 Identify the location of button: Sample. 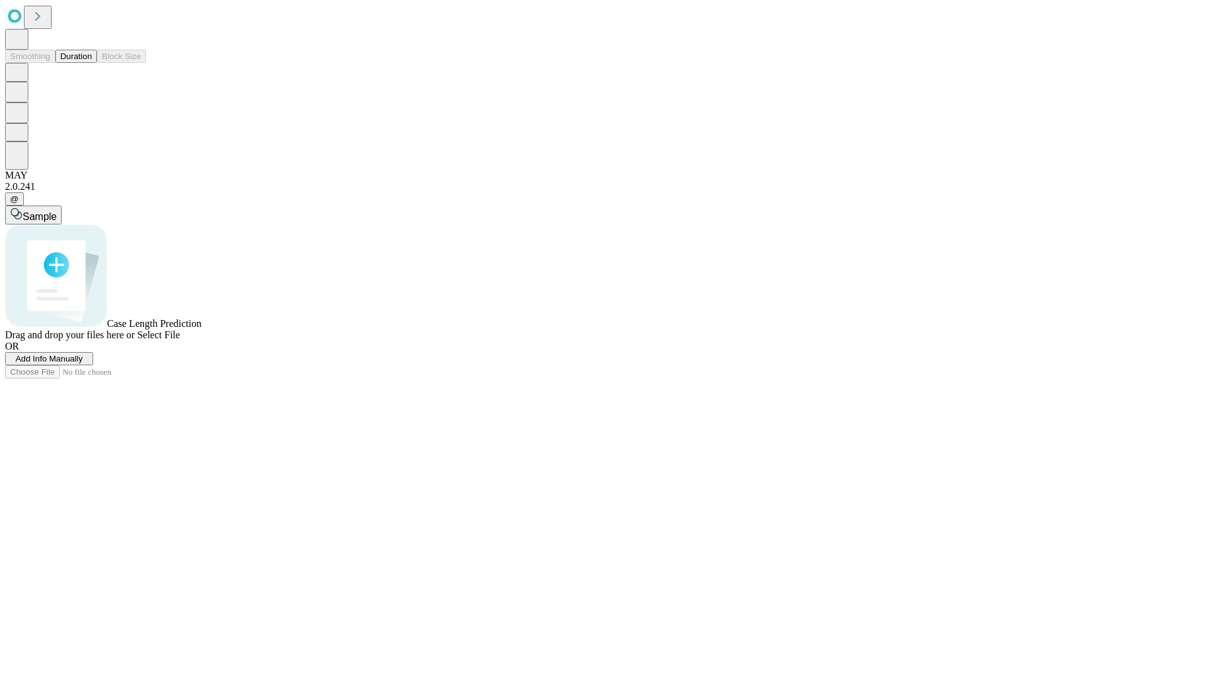
(33, 215).